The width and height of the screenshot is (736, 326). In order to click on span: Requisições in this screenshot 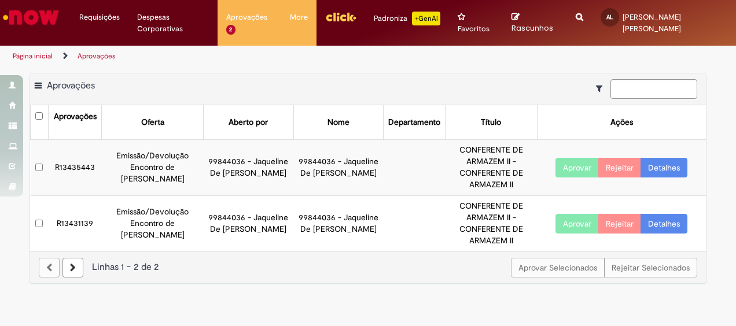, I will do `click(100, 17)`.